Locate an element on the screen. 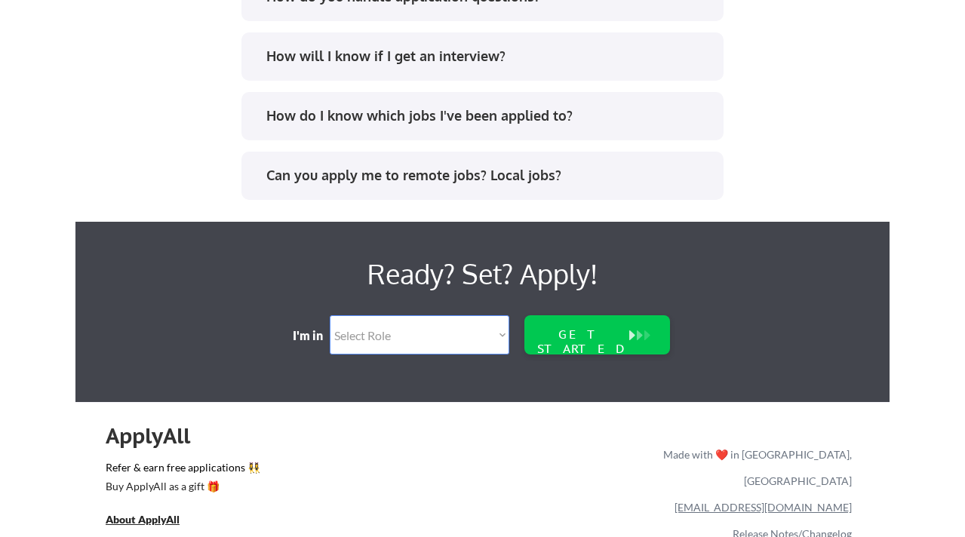 The width and height of the screenshot is (965, 537). div: How do I know which jobs I've been applied to? is located at coordinates (487, 115).